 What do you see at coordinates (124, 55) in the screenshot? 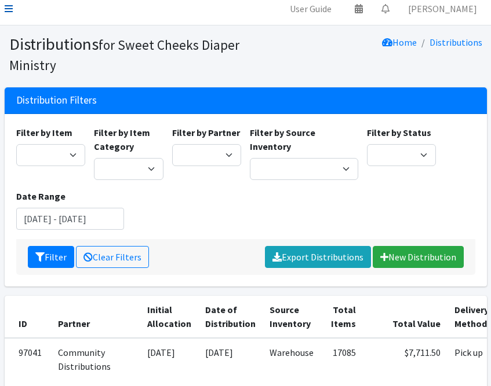
I see `small: for Sweet Cheeks Diaper Ministry` at bounding box center [124, 55].